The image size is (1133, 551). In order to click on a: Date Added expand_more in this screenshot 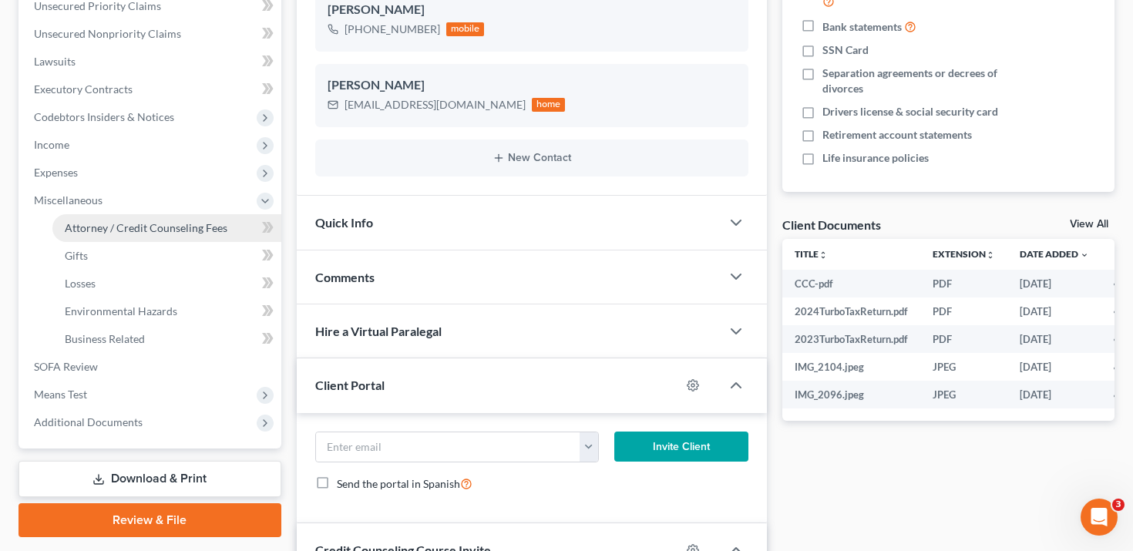, I will do `click(1054, 254)`.